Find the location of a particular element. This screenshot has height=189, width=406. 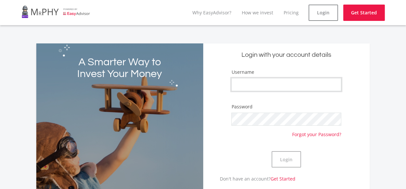

a: Forgot your Password? is located at coordinates (317, 132).